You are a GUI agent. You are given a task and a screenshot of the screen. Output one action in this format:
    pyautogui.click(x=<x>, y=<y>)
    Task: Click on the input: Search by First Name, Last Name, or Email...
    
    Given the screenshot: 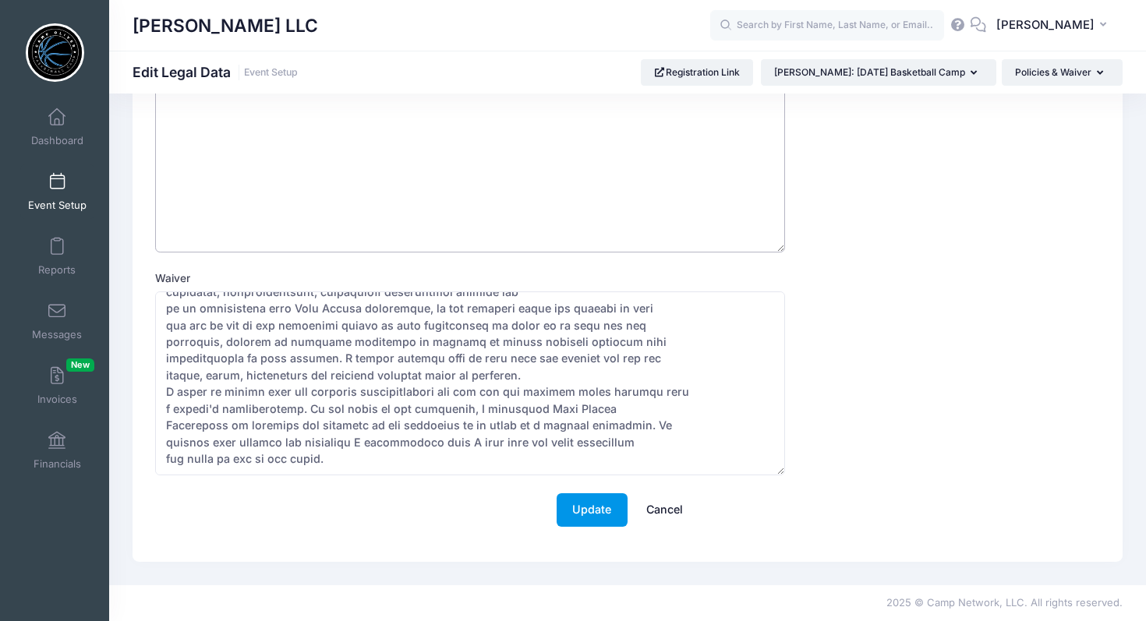 What is the action you would take?
    pyautogui.click(x=827, y=26)
    